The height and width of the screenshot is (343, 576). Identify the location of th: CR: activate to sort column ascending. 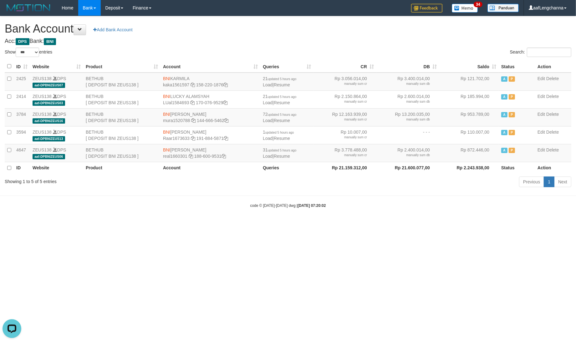
(345, 66).